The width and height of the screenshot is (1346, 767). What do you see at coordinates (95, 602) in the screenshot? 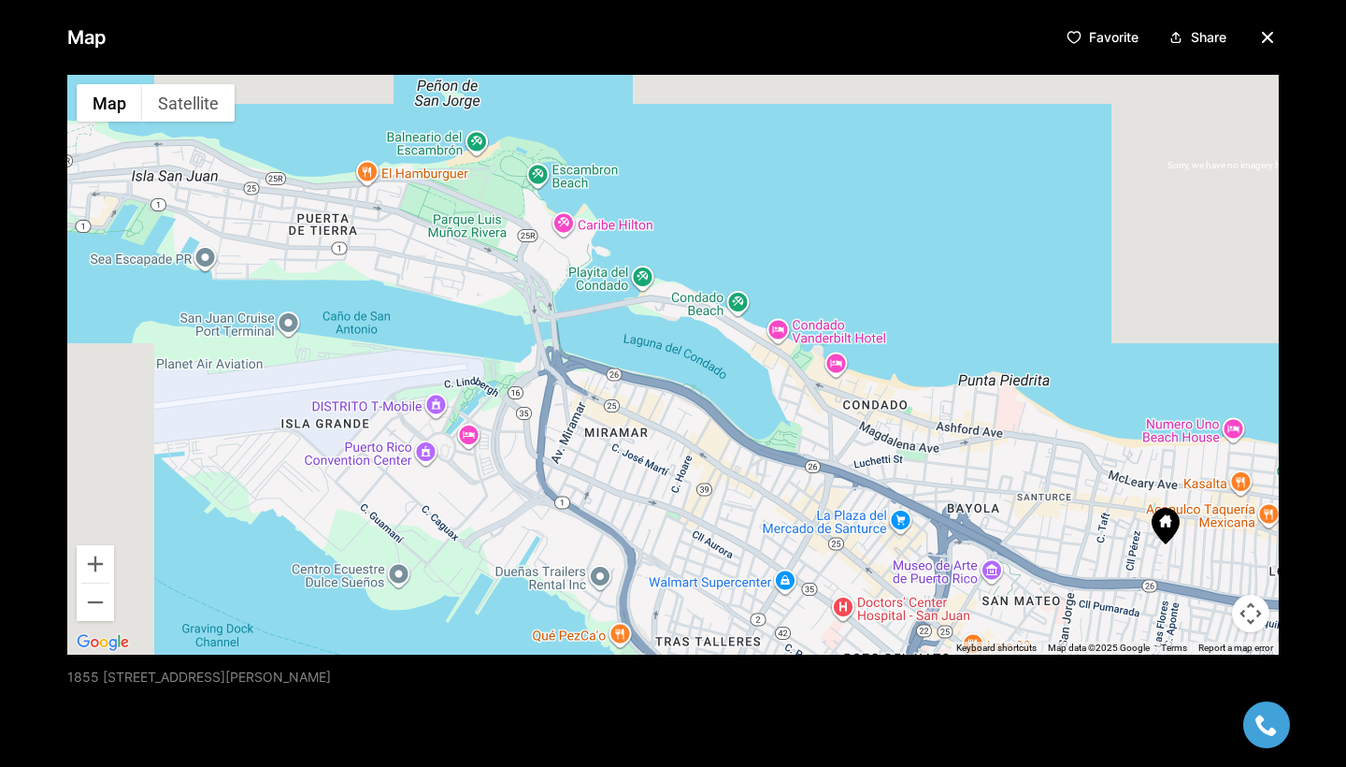
I see `button: Zoom out` at bounding box center [95, 602].